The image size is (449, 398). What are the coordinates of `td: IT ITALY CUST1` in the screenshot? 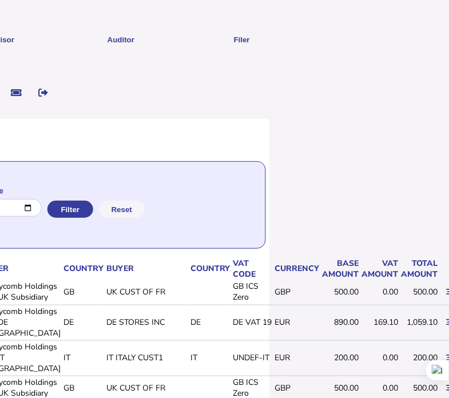 It's located at (146, 357).